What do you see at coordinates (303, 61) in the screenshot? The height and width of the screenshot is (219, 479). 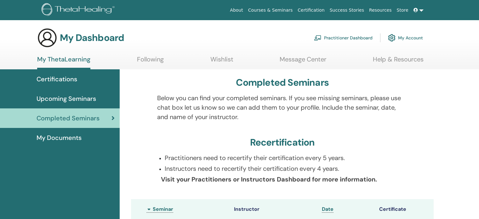 I see `a: Message Center` at bounding box center [303, 61].